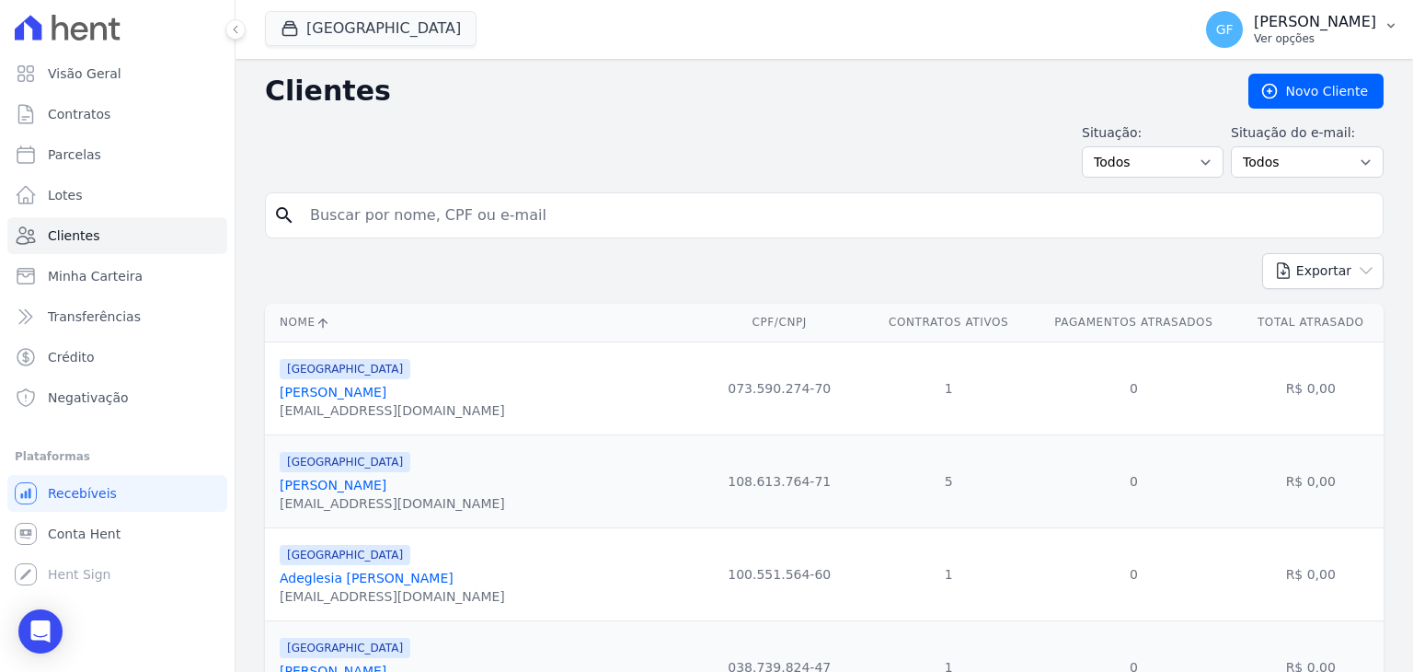 This screenshot has width=1413, height=672. What do you see at coordinates (117, 195) in the screenshot?
I see `a: Lotes` at bounding box center [117, 195].